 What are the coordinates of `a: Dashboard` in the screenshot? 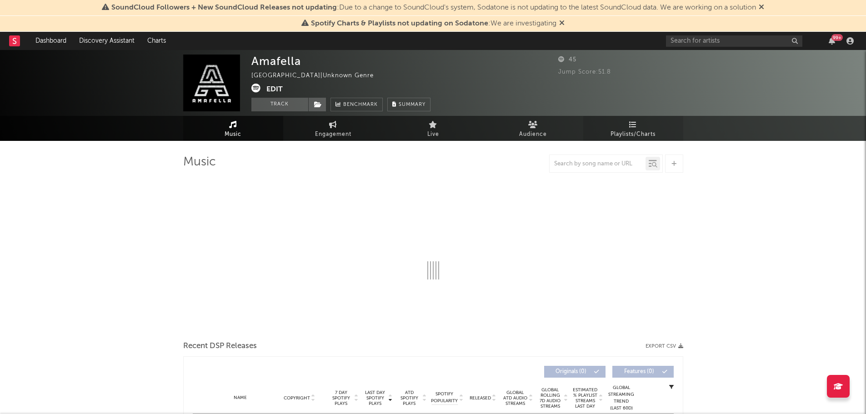 It's located at (51, 41).